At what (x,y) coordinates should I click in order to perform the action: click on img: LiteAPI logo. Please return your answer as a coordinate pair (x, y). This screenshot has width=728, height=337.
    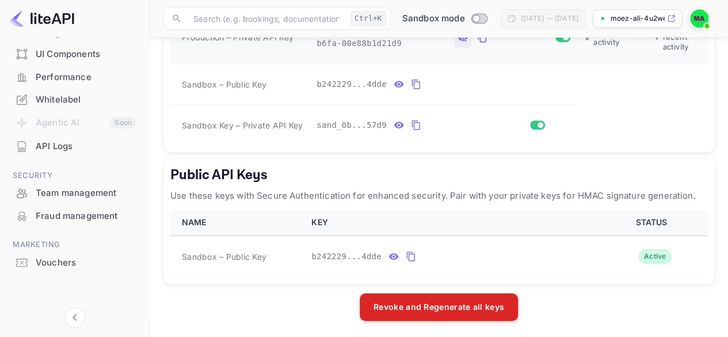
    Looking at the image, I should click on (41, 18).